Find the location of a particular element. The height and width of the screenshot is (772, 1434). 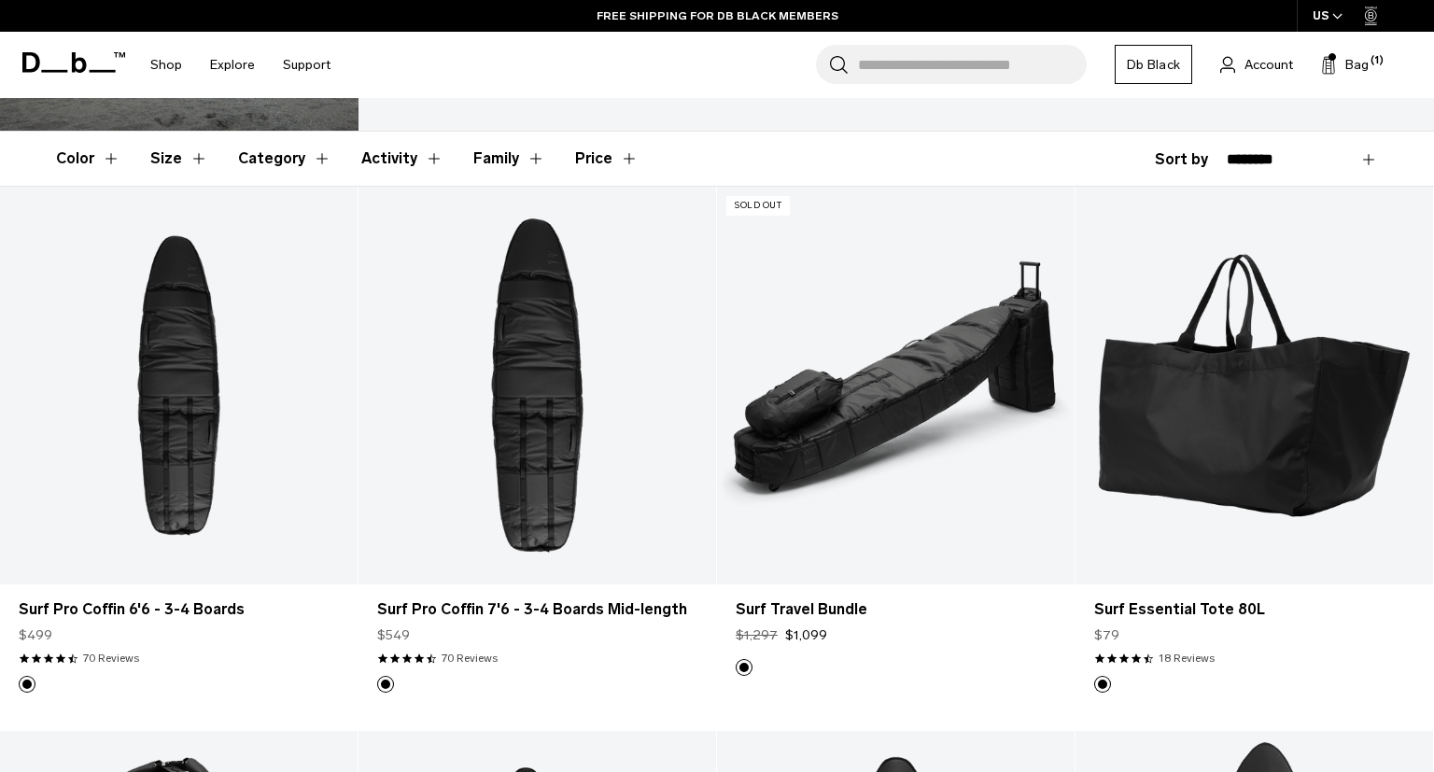

a: Account is located at coordinates (1256, 64).